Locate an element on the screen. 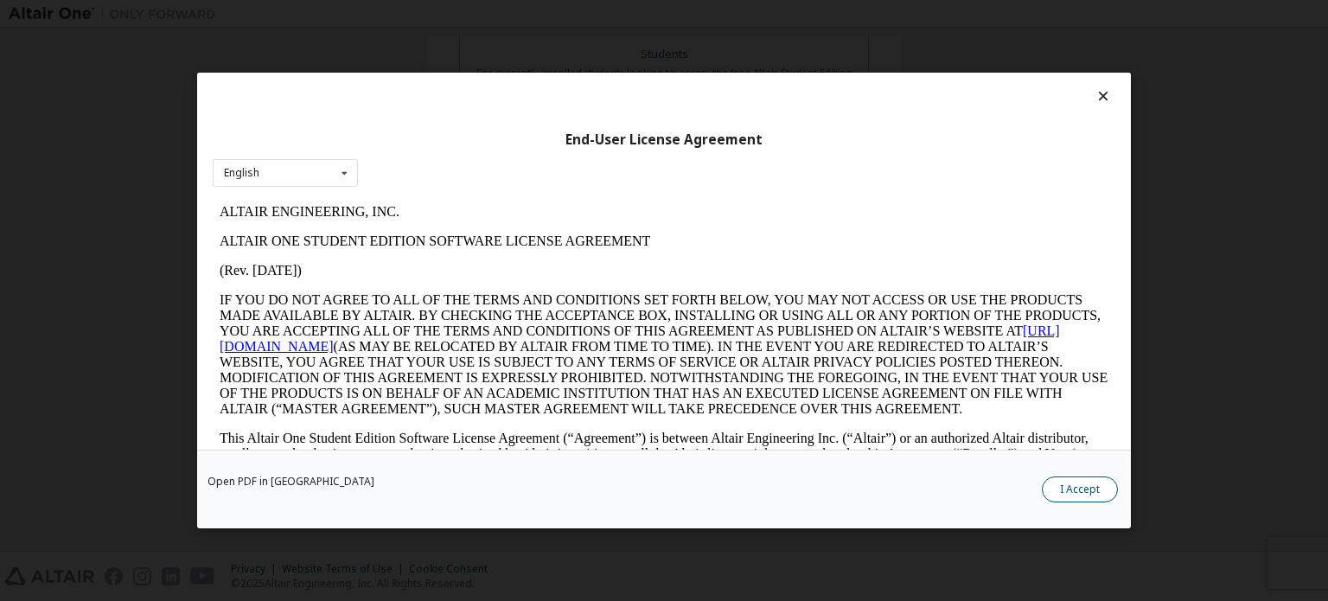 The width and height of the screenshot is (1328, 601). div: English is located at coordinates (241, 173).